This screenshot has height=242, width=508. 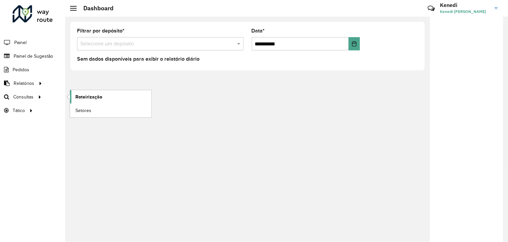 I want to click on label: Data, so click(x=258, y=31).